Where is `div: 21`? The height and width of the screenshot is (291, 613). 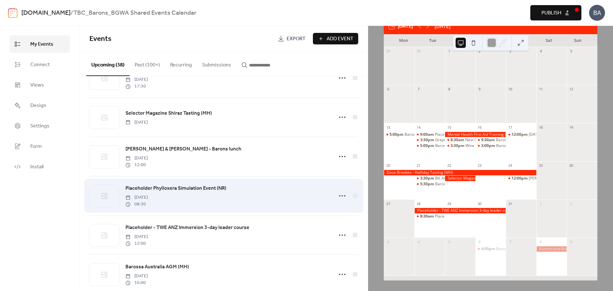
div: 21 is located at coordinates (419, 165).